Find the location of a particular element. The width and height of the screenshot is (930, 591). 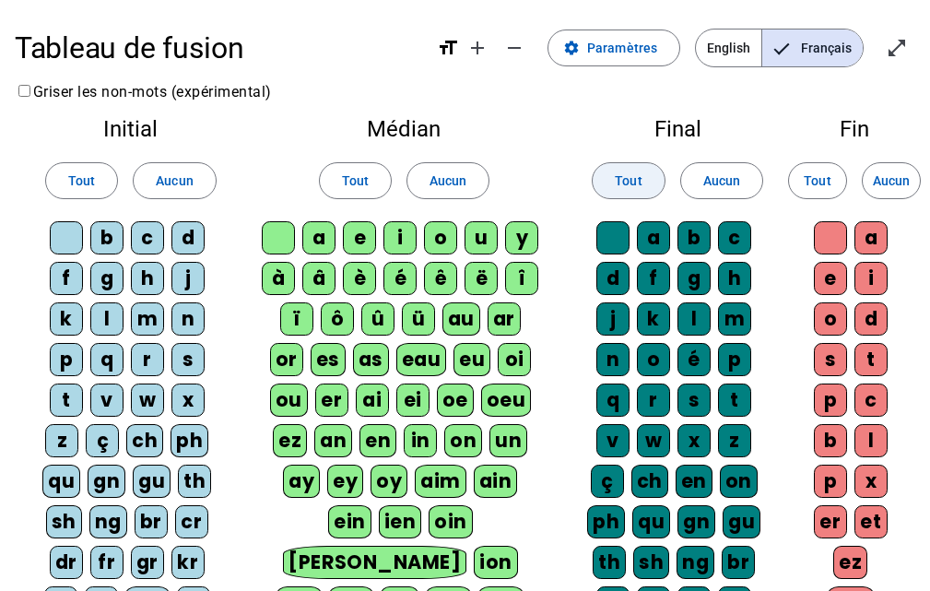

div: â is located at coordinates (319, 278).